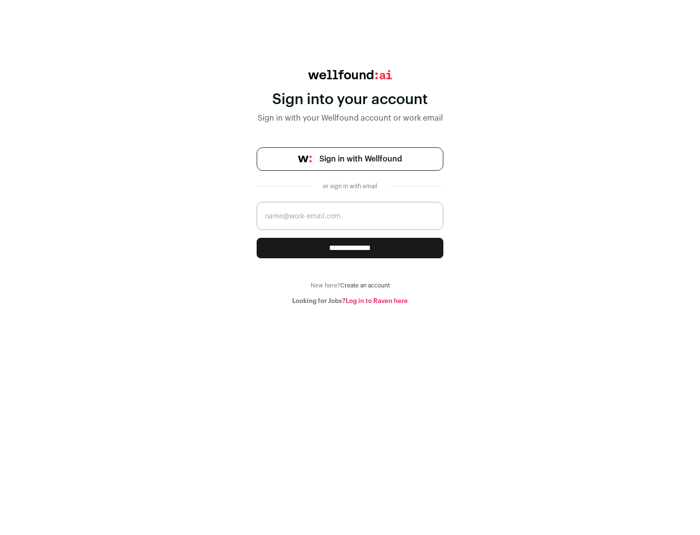 Image resolution: width=700 pixels, height=535 pixels. What do you see at coordinates (350, 100) in the screenshot?
I see `div: Sign into your account` at bounding box center [350, 100].